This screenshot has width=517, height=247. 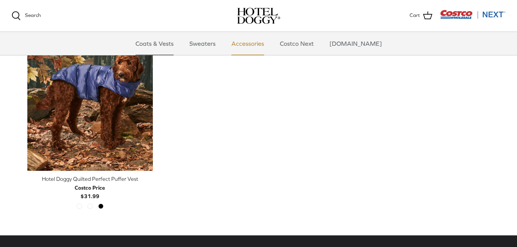 What do you see at coordinates (203, 44) in the screenshot?
I see `a: Sweaters` at bounding box center [203, 44].